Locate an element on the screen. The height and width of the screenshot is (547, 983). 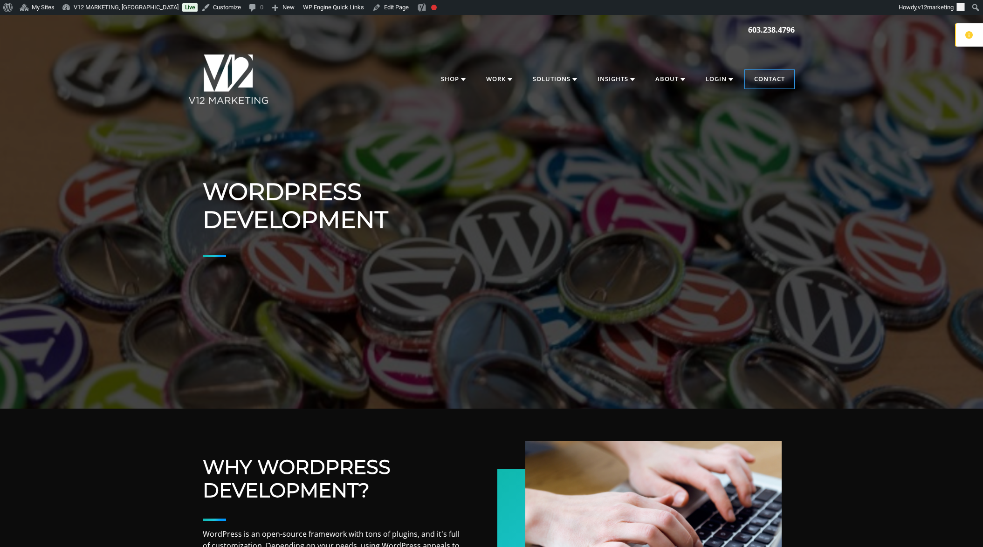
a: Shop is located at coordinates (453, 79).